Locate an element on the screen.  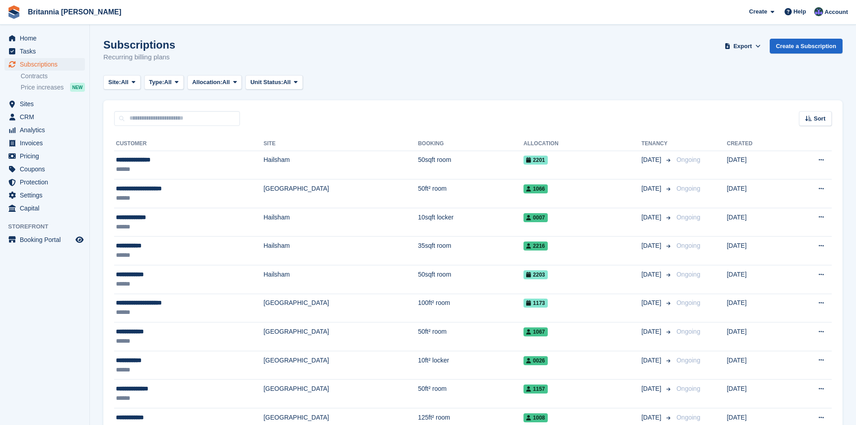
span: 0026 is located at coordinates (536, 360).